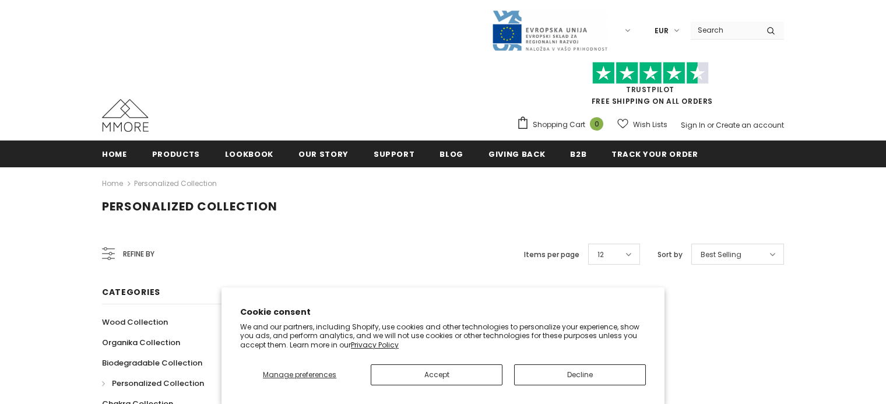 This screenshot has width=886, height=404. What do you see at coordinates (661, 31) in the screenshot?
I see `span: EUR` at bounding box center [661, 31].